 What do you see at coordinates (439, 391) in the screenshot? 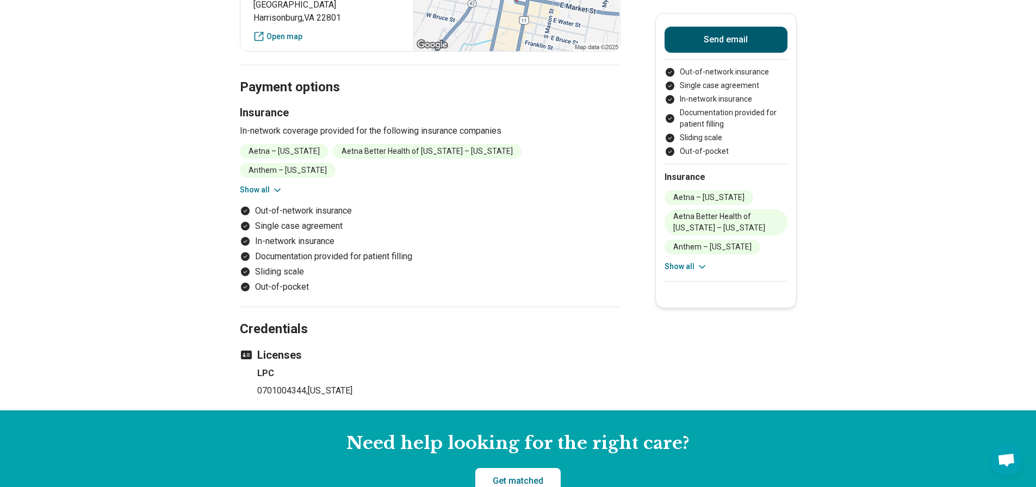
I see `p: 0701004344` at bounding box center [439, 391].